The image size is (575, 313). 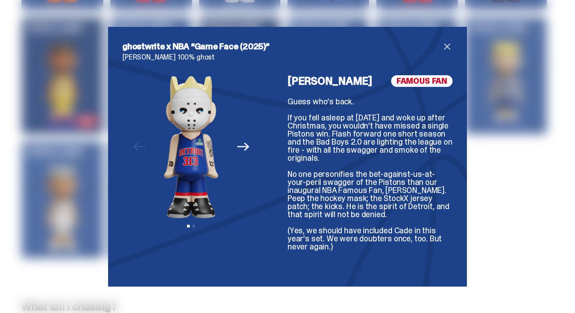 I want to click on span: FAMOUS FAN, so click(x=422, y=81).